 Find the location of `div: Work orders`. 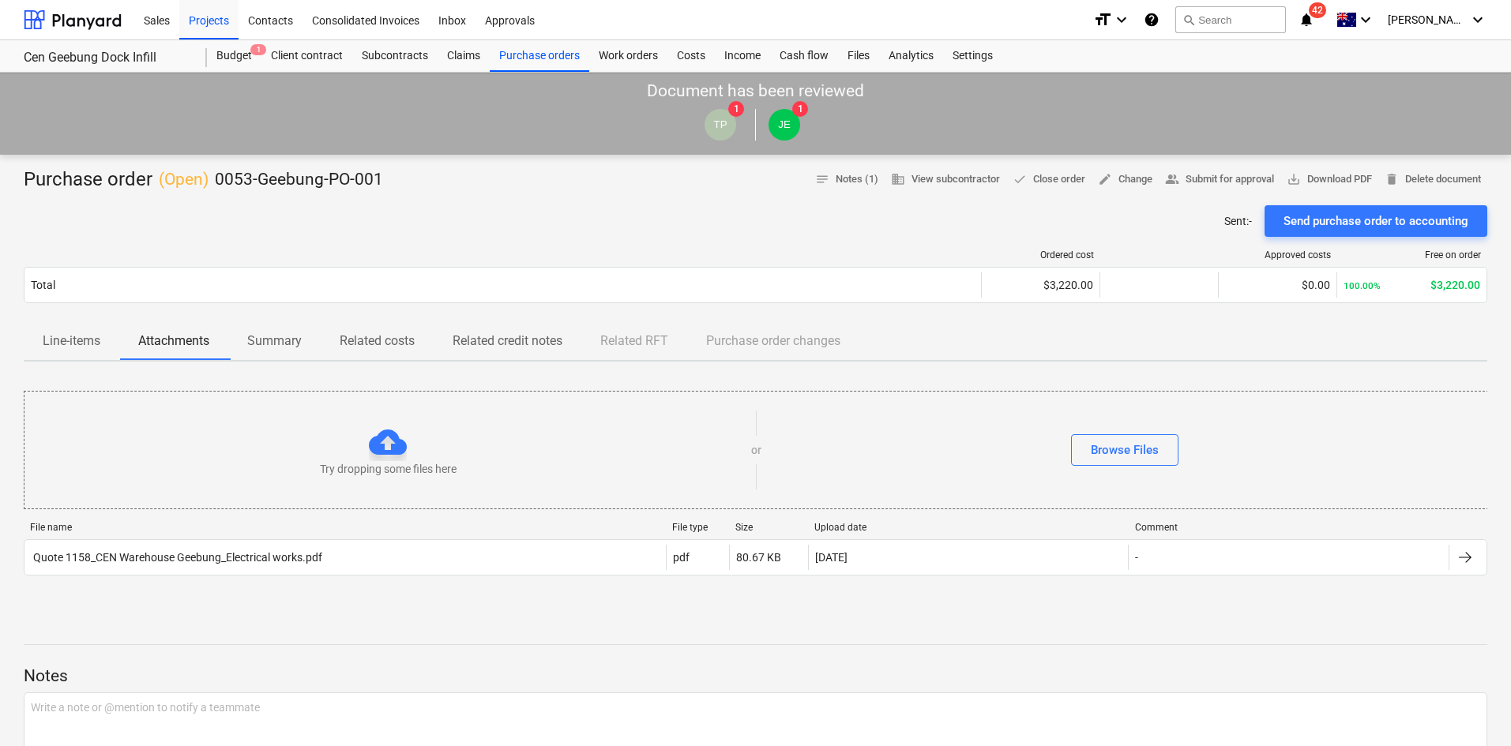

div: Work orders is located at coordinates (628, 56).